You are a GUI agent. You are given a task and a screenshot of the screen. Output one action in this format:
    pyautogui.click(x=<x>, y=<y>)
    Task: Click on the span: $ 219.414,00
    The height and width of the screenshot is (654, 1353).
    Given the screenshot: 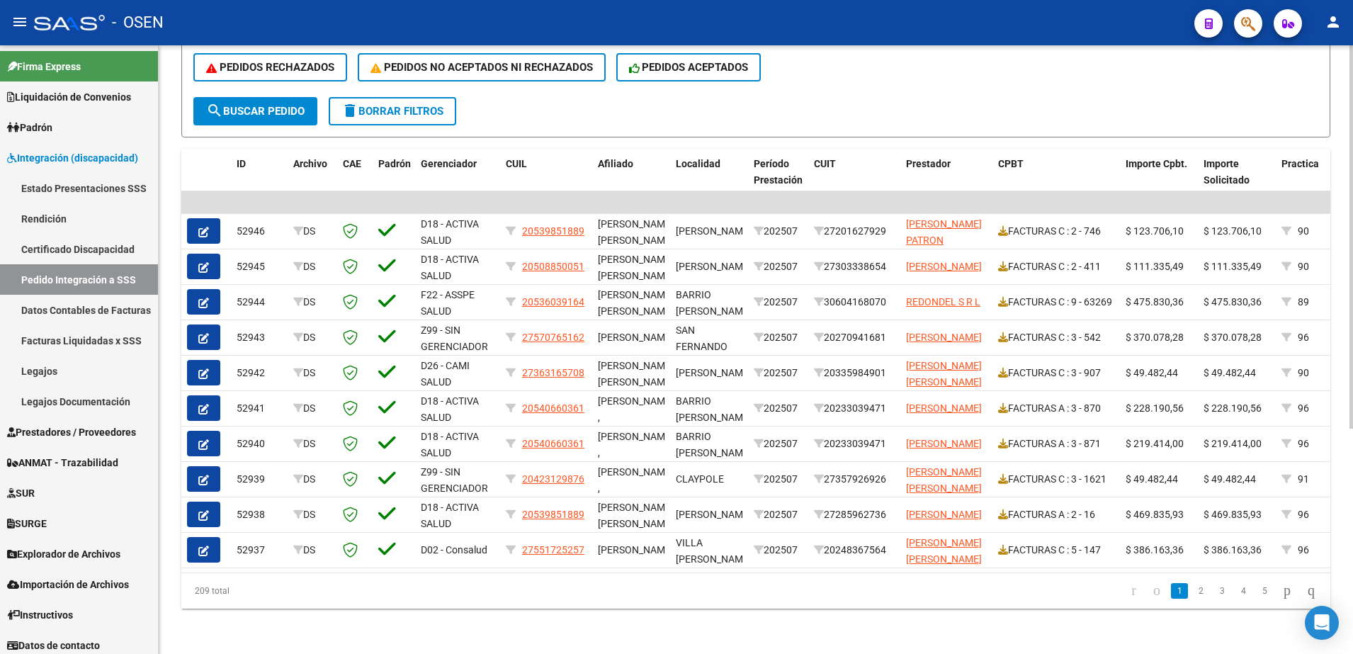 What is the action you would take?
    pyautogui.click(x=1155, y=443)
    